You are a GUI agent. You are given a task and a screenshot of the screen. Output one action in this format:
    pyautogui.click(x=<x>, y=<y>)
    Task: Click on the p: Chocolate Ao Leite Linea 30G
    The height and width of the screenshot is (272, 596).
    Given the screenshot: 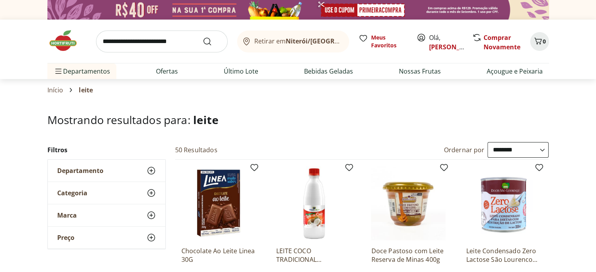 What is the action you would take?
    pyautogui.click(x=218, y=255)
    